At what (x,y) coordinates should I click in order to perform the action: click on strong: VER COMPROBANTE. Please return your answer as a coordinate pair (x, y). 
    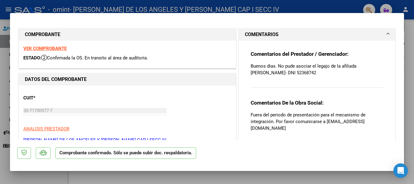
    Looking at the image, I should click on (45, 49).